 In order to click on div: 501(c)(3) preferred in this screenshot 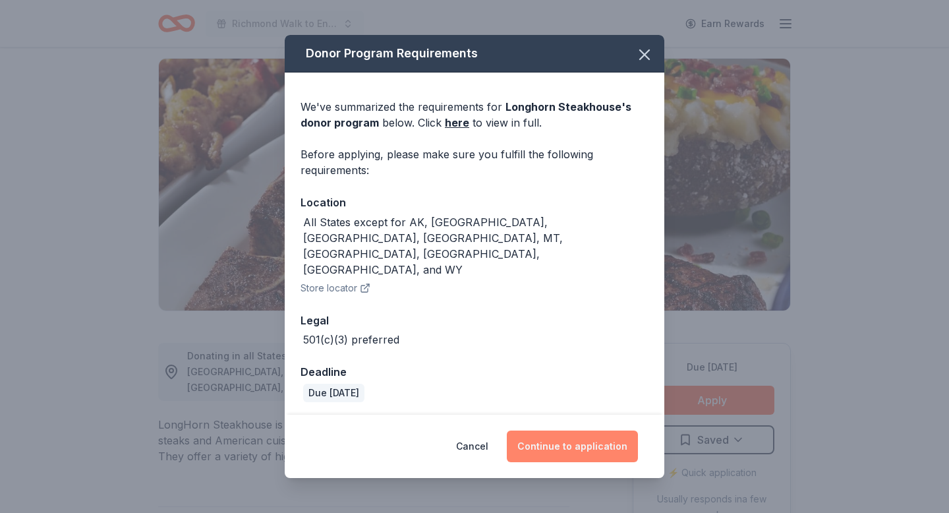, I will do `click(351, 339)`.